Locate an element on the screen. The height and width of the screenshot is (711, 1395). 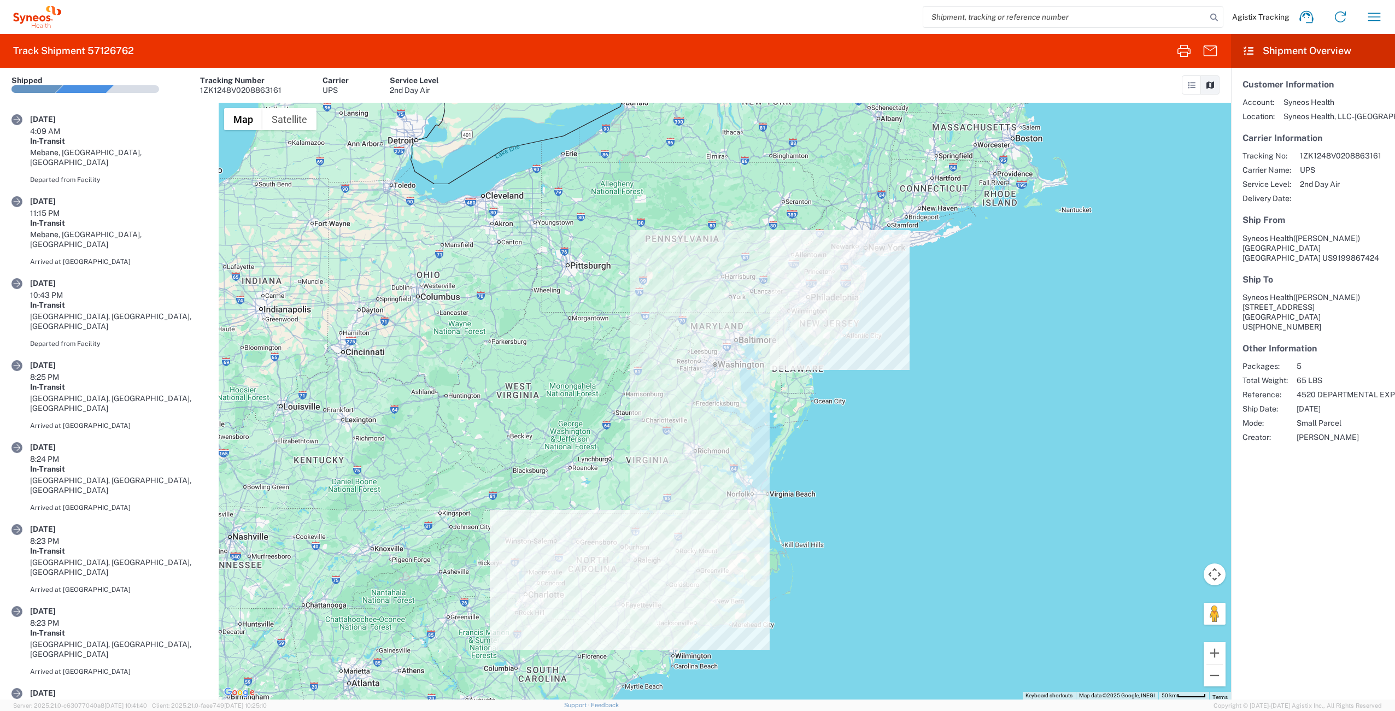
span: Reference: is located at coordinates (1265, 395).